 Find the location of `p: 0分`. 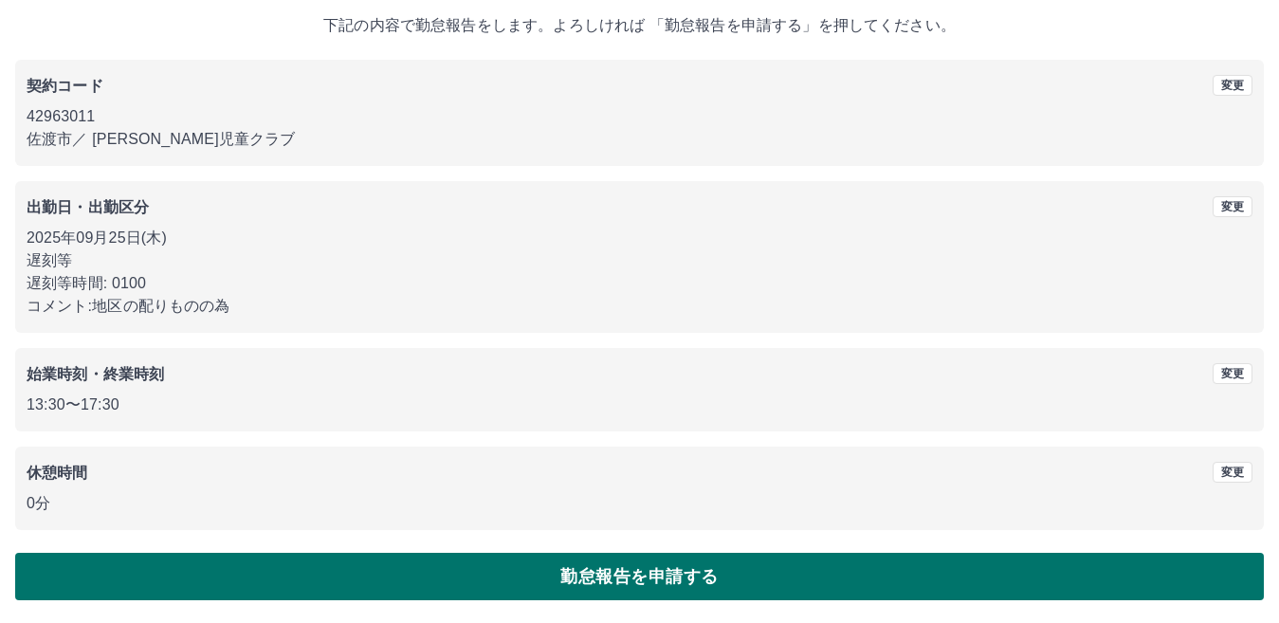

p: 0分 is located at coordinates (639, 503).